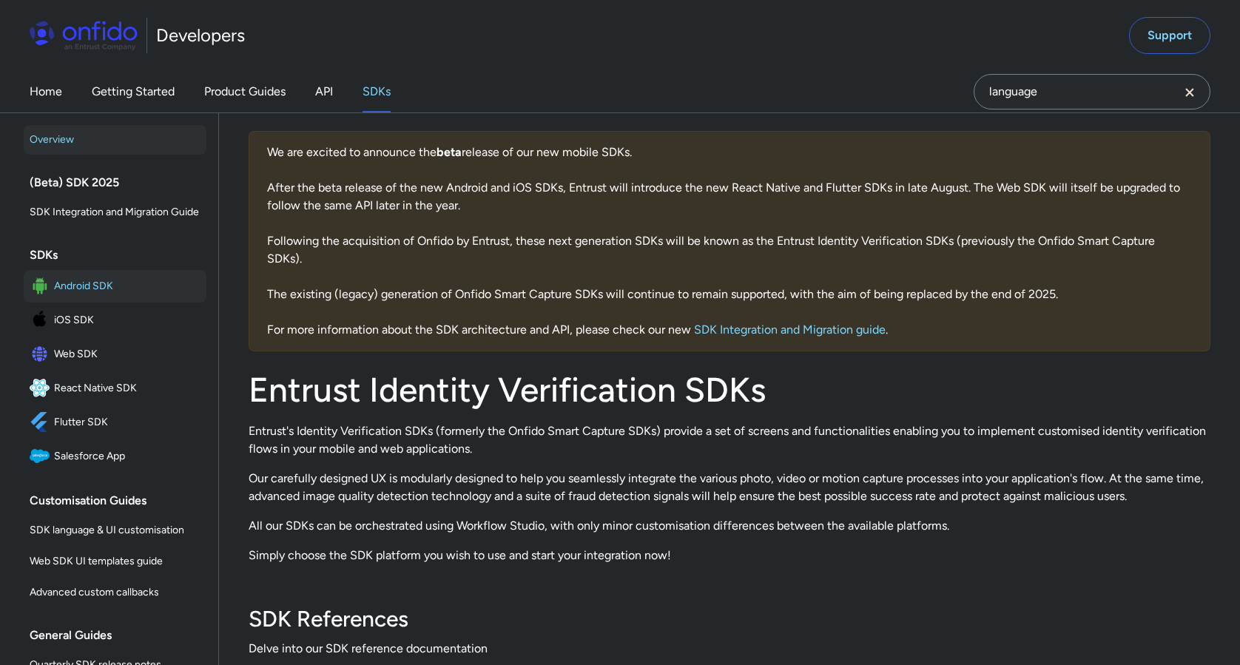  I want to click on h1: Entrust Identity Verification SDKs, so click(729, 390).